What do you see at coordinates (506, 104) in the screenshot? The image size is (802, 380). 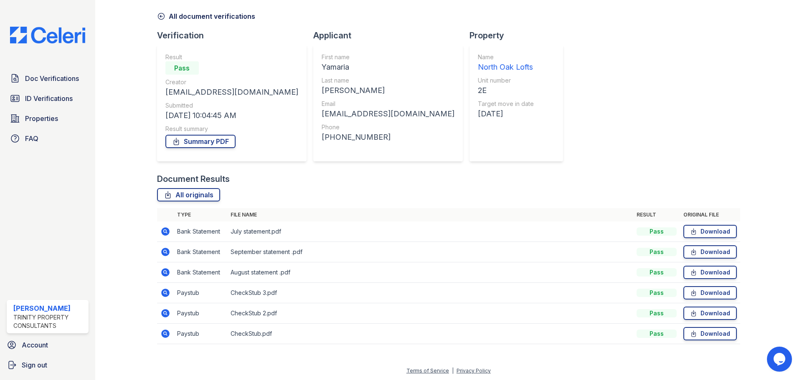 I see `div: Target move in date` at bounding box center [506, 104].